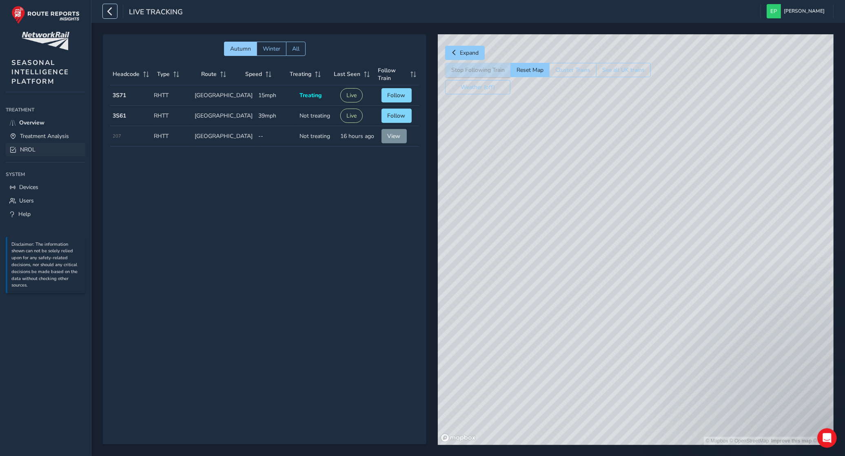 The width and height of the screenshot is (845, 456). Describe the element at coordinates (573, 70) in the screenshot. I see `button: Cluster Trains` at that location.